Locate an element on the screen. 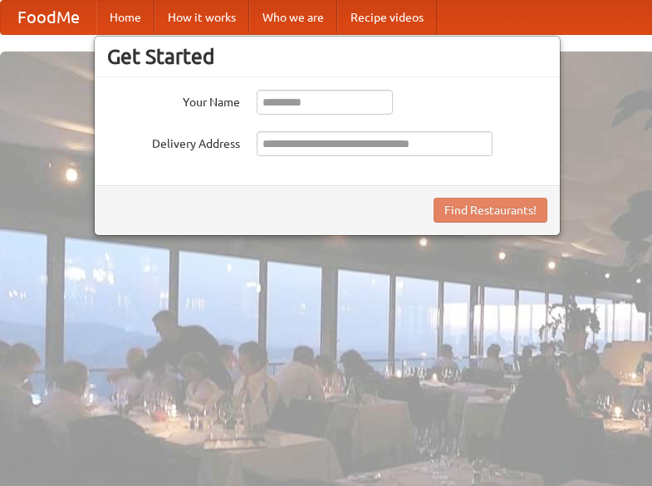 Image resolution: width=652 pixels, height=486 pixels. label: Delivery Address is located at coordinates (174, 141).